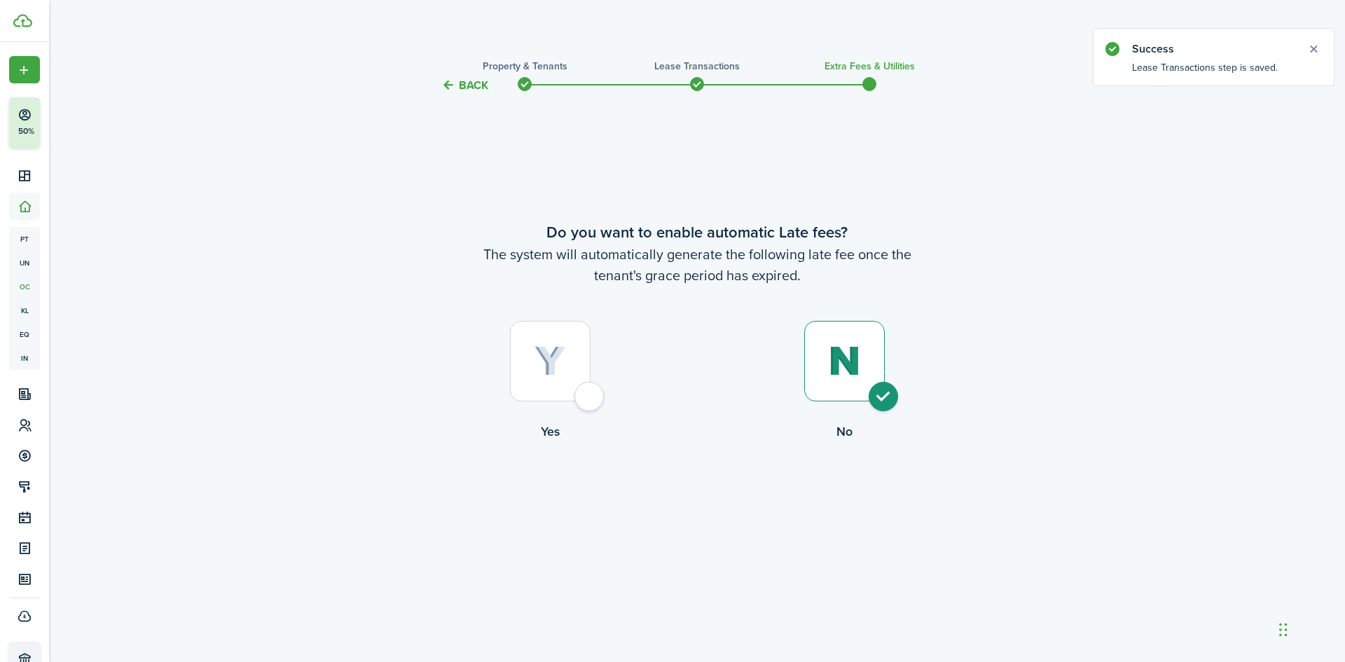  Describe the element at coordinates (25, 334) in the screenshot. I see `a: eq` at that location.